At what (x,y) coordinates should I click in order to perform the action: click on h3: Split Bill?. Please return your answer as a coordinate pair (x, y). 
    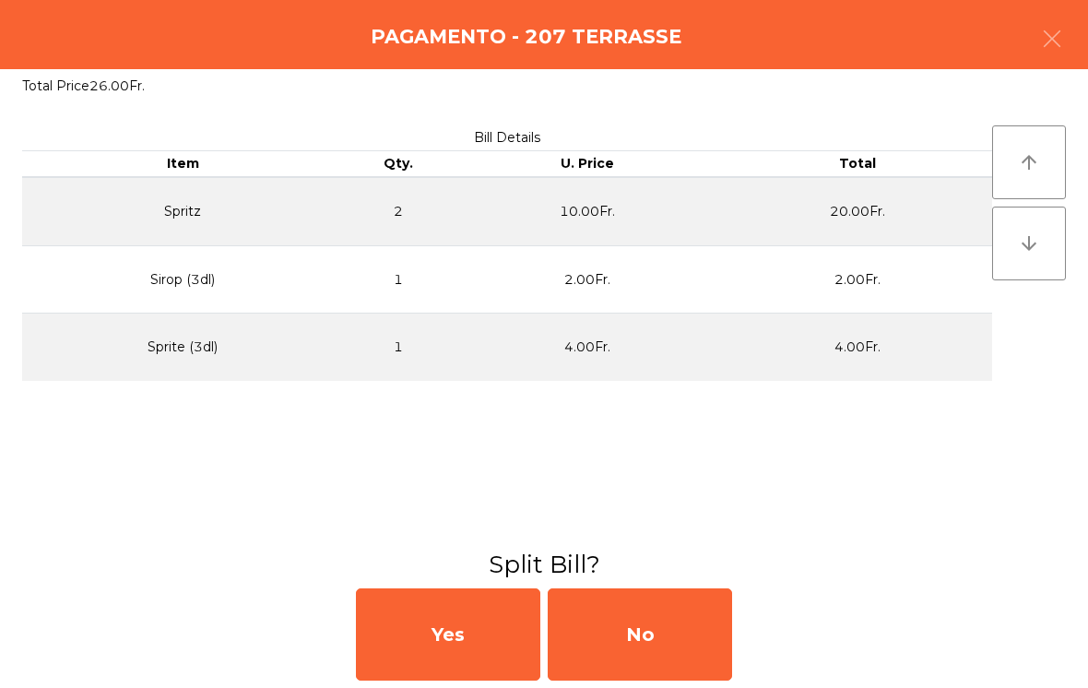
    Looking at the image, I should click on (544, 564).